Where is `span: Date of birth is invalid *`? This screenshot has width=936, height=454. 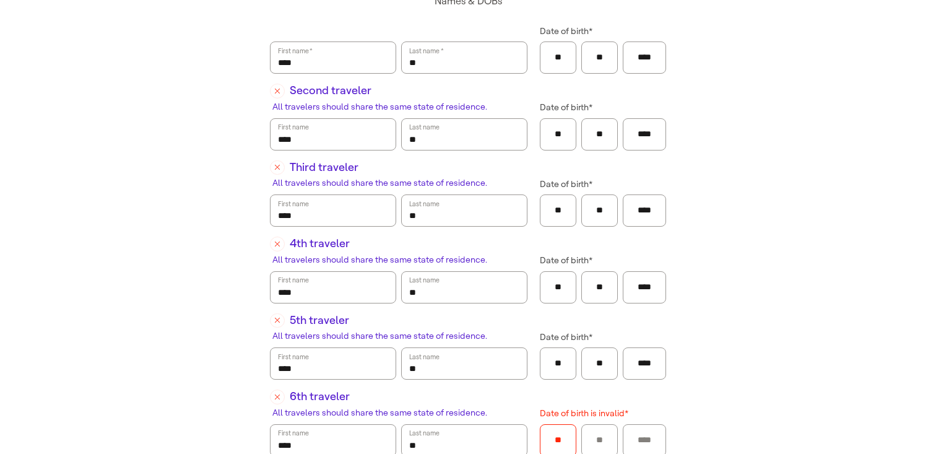 span: Date of birth is invalid * is located at coordinates (584, 413).